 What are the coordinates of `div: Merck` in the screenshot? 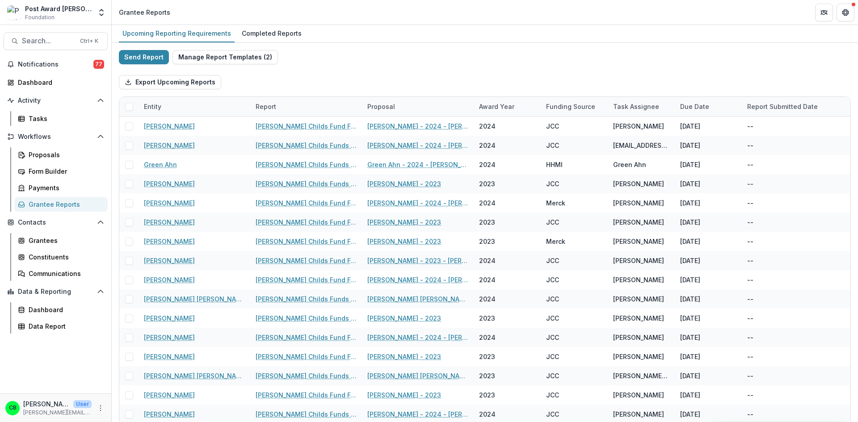 It's located at (555, 203).